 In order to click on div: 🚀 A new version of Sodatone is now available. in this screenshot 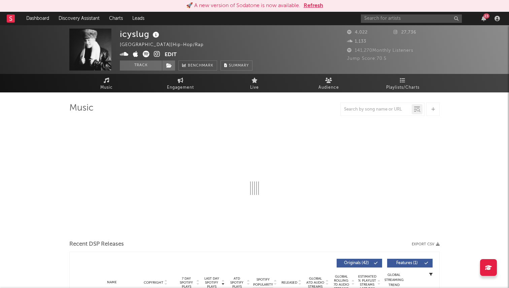, I will do `click(243, 6)`.